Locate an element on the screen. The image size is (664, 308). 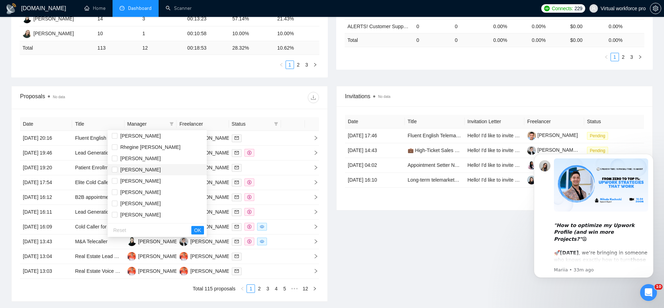
img: JR is located at coordinates (27, 19).